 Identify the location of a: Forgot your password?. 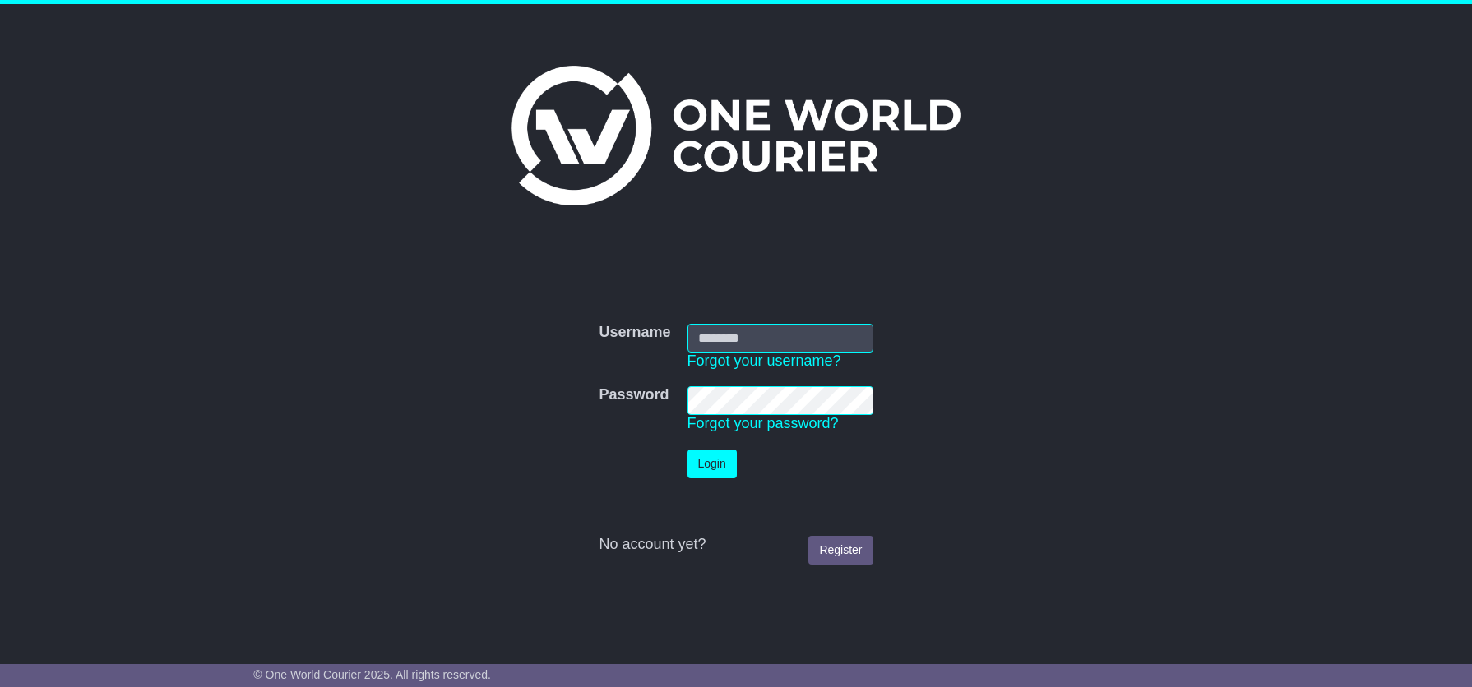
(763, 423).